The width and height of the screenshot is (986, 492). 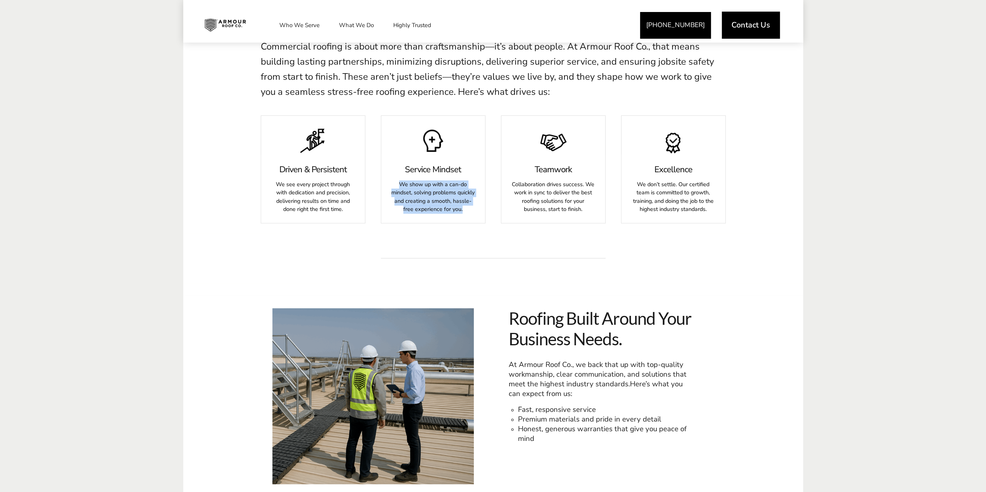 I want to click on a: Who We Serve, so click(x=299, y=25).